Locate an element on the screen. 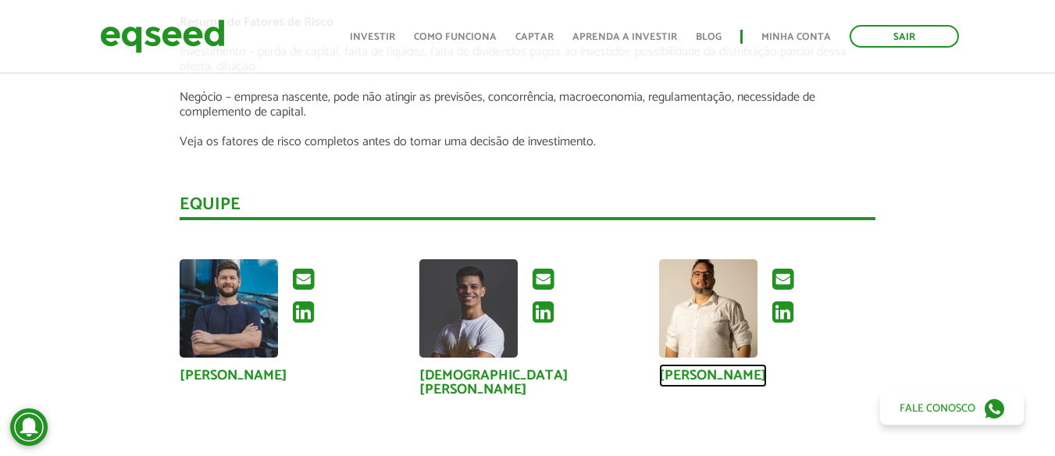 This screenshot has height=456, width=1055. a: Aprenda a investir is located at coordinates (625, 37).